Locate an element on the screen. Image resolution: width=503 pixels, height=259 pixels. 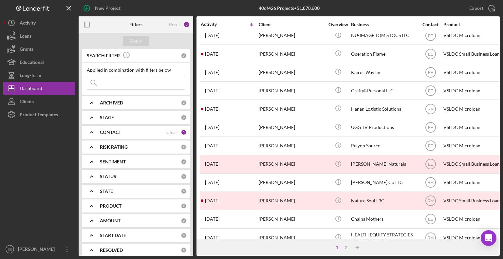
a: Loans is located at coordinates (39, 36).